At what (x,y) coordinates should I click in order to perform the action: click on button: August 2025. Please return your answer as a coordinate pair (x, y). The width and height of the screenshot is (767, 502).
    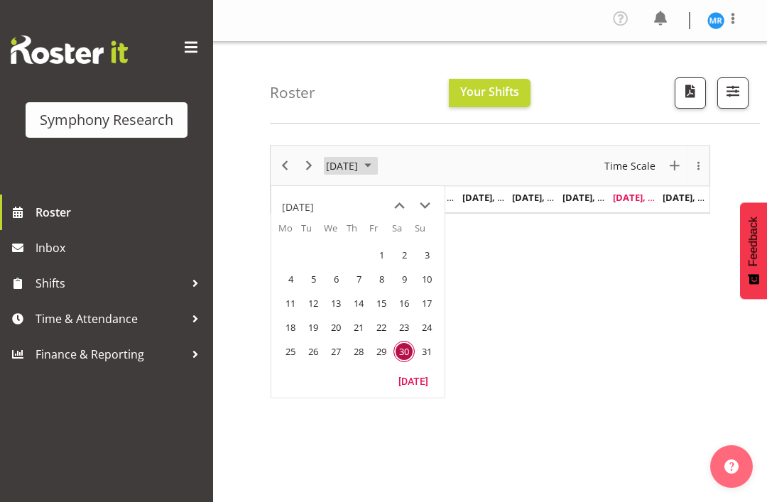
    Looking at the image, I should click on (351, 165).